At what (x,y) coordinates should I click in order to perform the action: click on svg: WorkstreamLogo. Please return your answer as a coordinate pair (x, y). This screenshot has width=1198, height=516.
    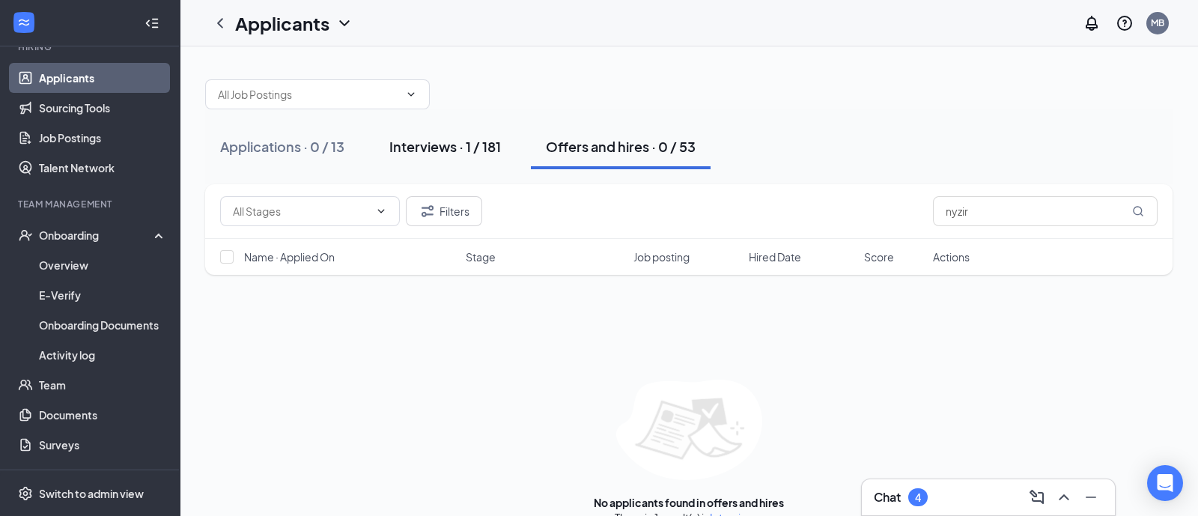
    Looking at the image, I should click on (24, 22).